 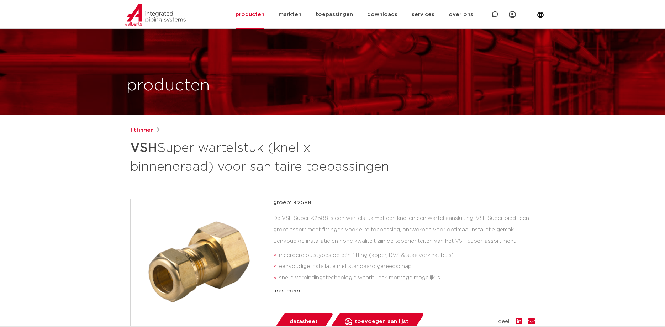 What do you see at coordinates (504, 322) in the screenshot?
I see `span: deel:` at bounding box center [504, 322].